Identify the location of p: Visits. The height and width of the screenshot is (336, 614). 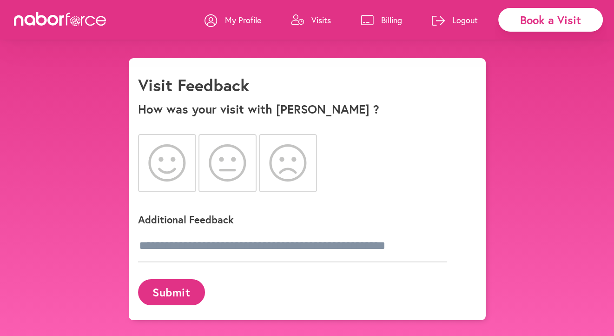
(321, 20).